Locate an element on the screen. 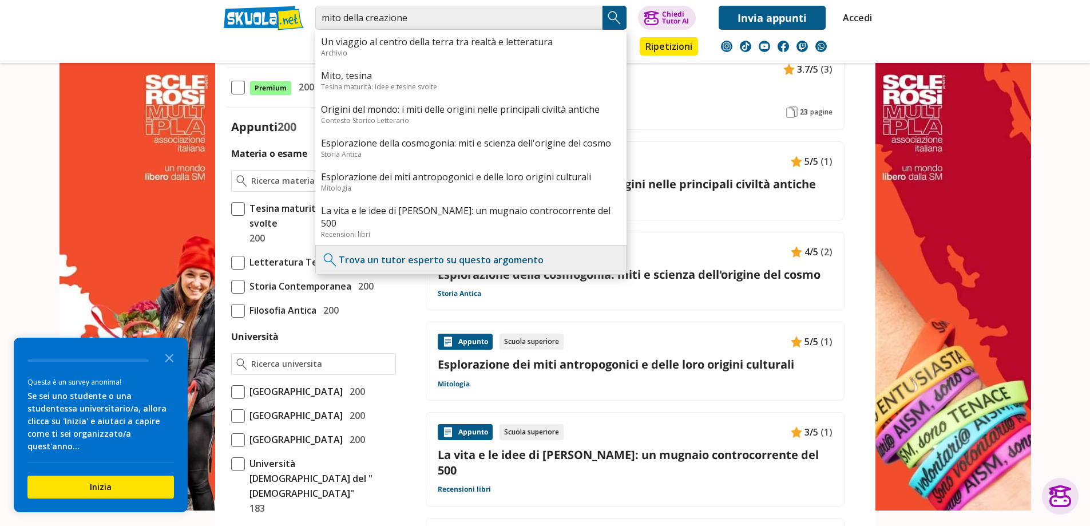  span: 183 is located at coordinates (255, 508).